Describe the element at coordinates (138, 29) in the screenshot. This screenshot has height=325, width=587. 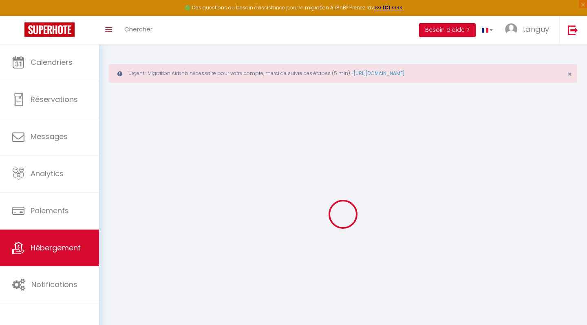
I see `span: Chercher` at that location.